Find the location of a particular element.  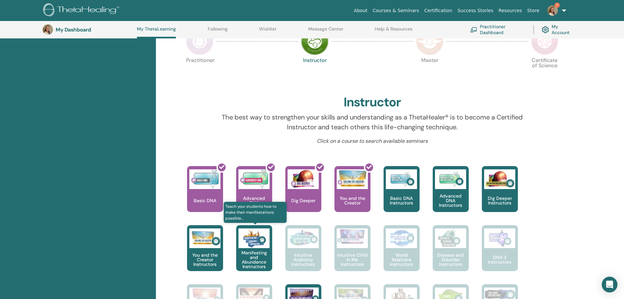

p: Intuitive Anatomy Instructors is located at coordinates (303, 259).